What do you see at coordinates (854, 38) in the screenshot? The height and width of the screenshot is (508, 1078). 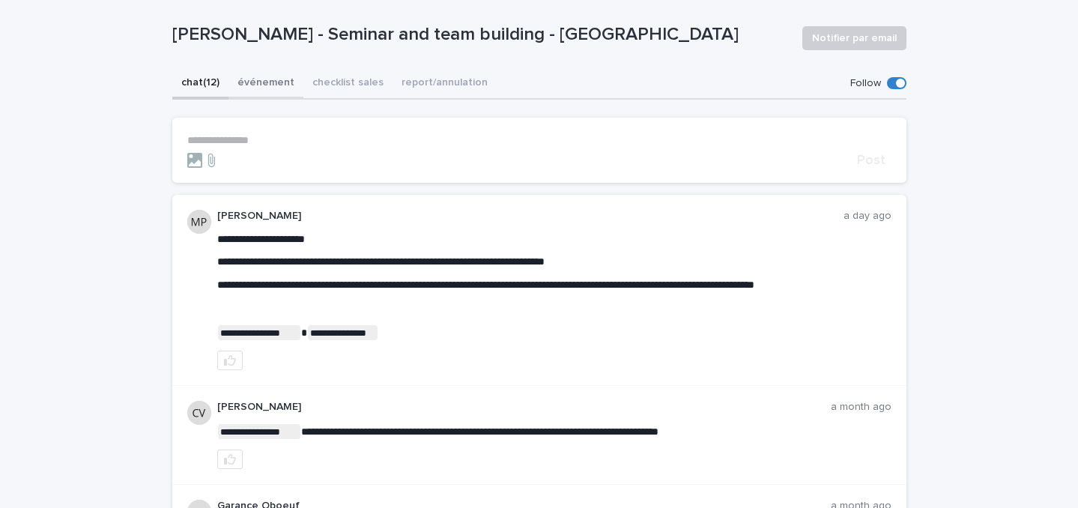 I see `span: Notifier par email` at bounding box center [854, 38].